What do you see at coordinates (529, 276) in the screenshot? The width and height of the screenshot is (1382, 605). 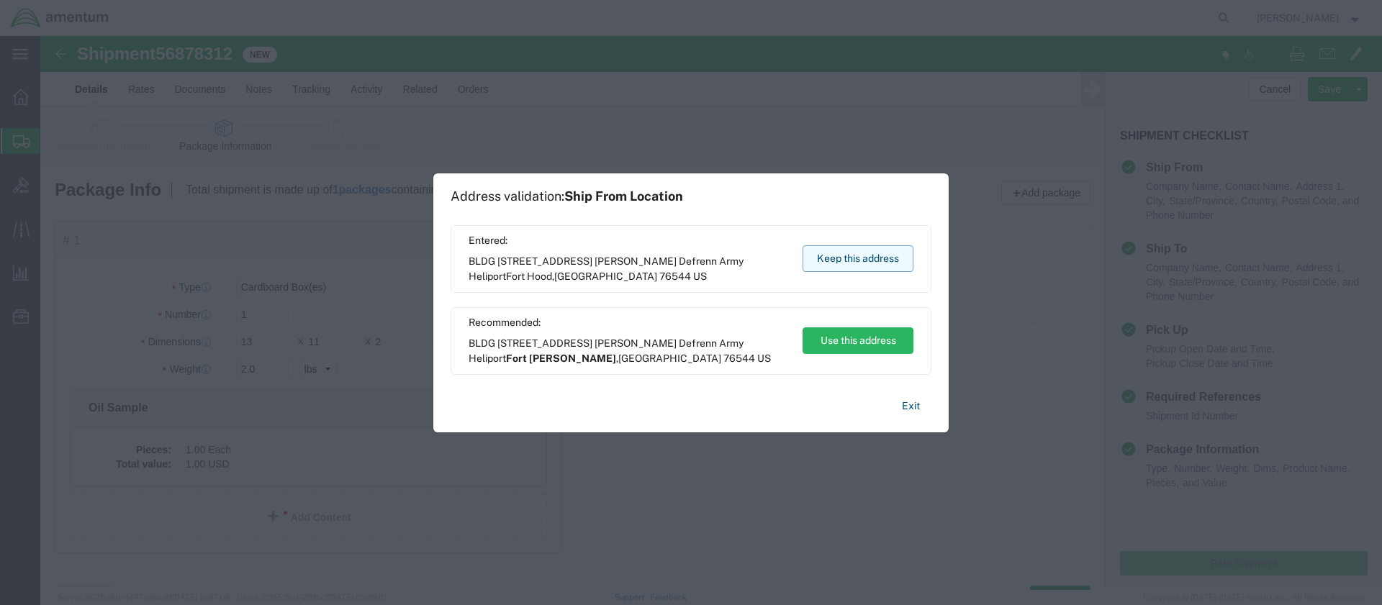 I see `span: Fort Hood` at bounding box center [529, 276].